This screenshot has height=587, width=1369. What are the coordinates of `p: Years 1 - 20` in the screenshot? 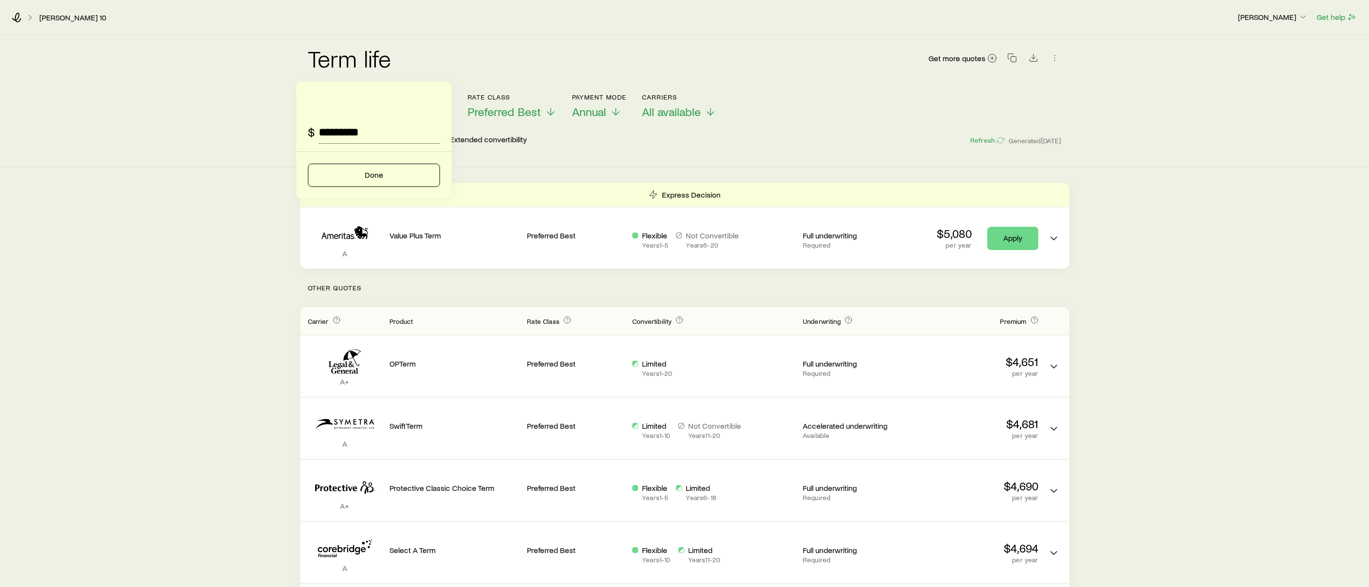 It's located at (657, 374).